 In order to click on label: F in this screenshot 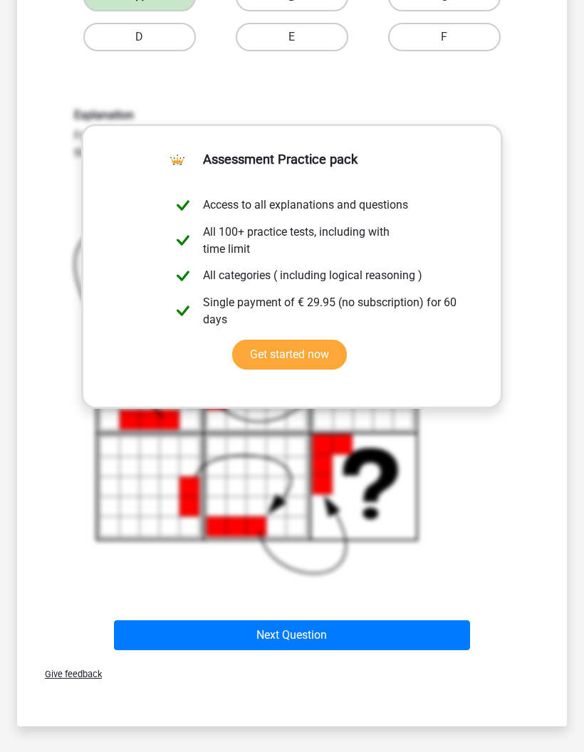, I will do `click(444, 37)`.